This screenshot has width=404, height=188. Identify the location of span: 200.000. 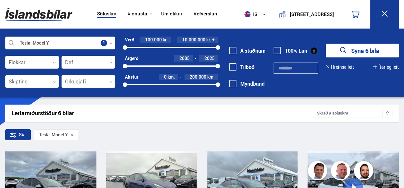
(198, 77).